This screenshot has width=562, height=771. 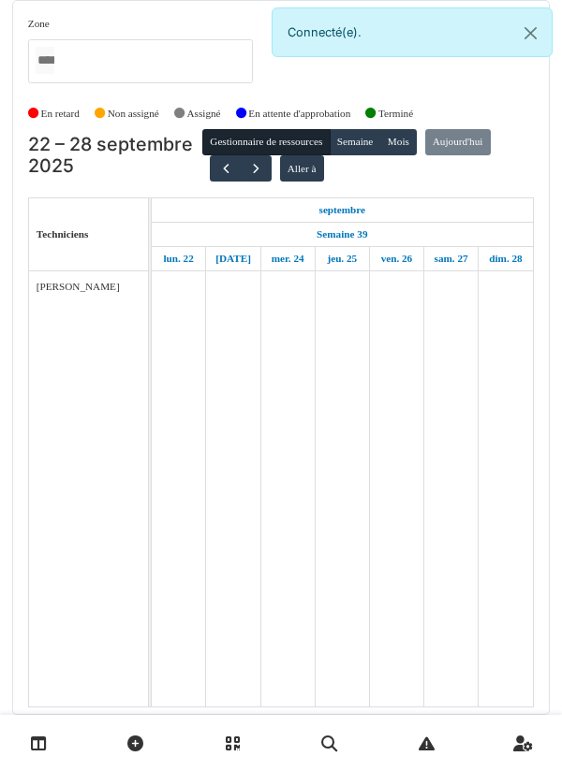 I want to click on button: Close, so click(x=530, y=33).